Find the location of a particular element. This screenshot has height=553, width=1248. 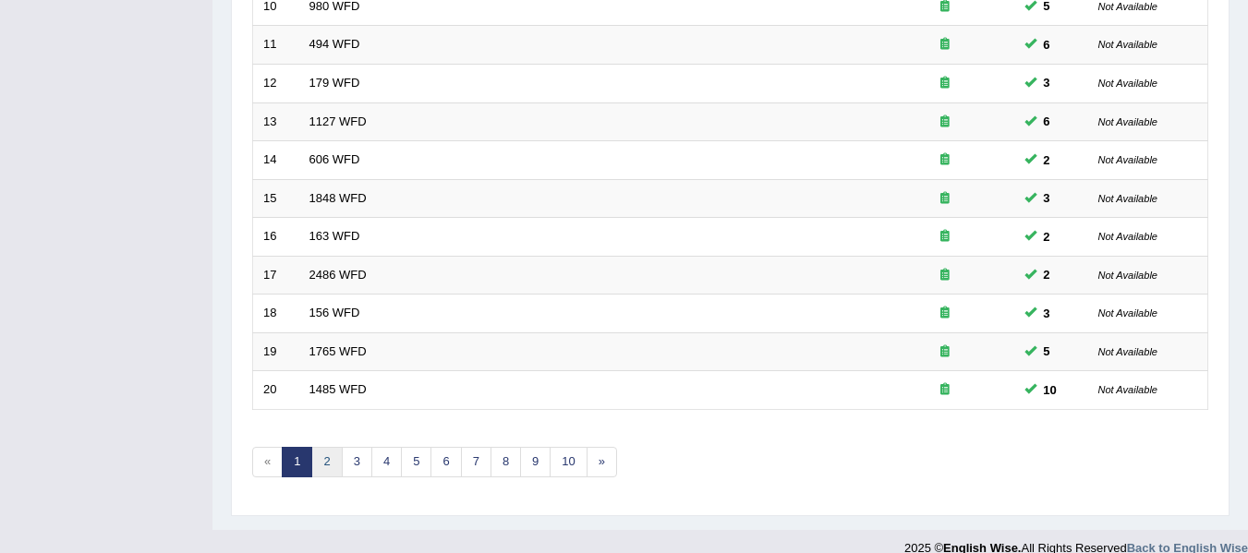

td: 20 is located at coordinates (276, 391).